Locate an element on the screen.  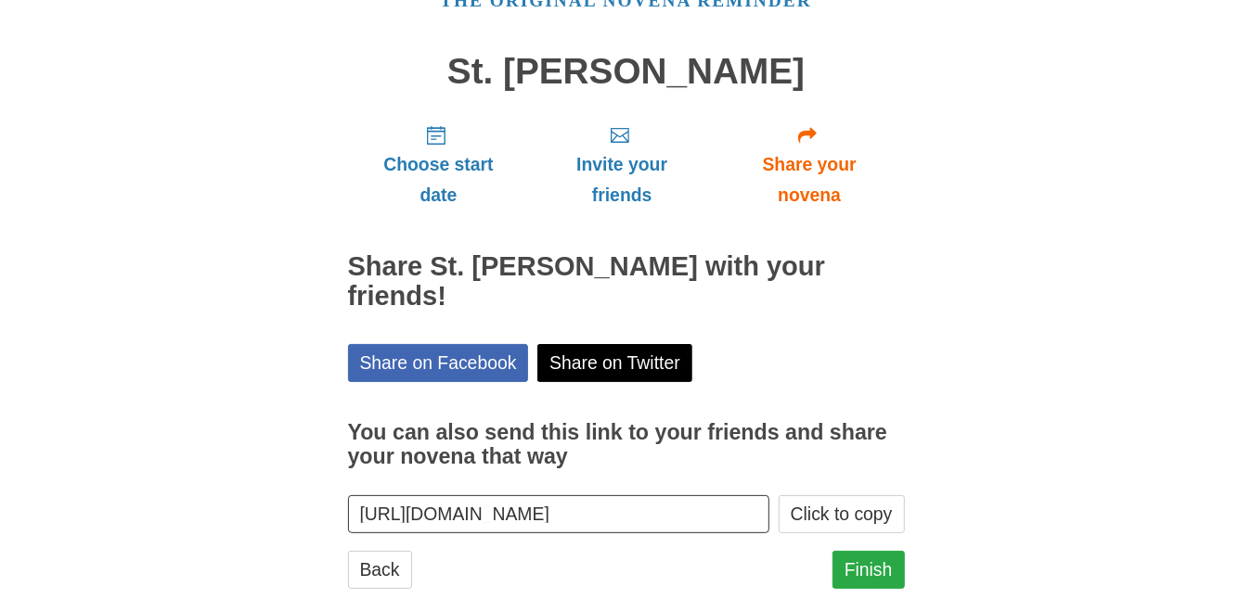
span: Invite your friends is located at coordinates (621, 180).